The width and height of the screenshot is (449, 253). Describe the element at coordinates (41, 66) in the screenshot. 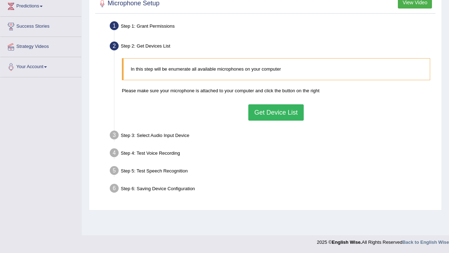

I see `a: Your Account` at that location.